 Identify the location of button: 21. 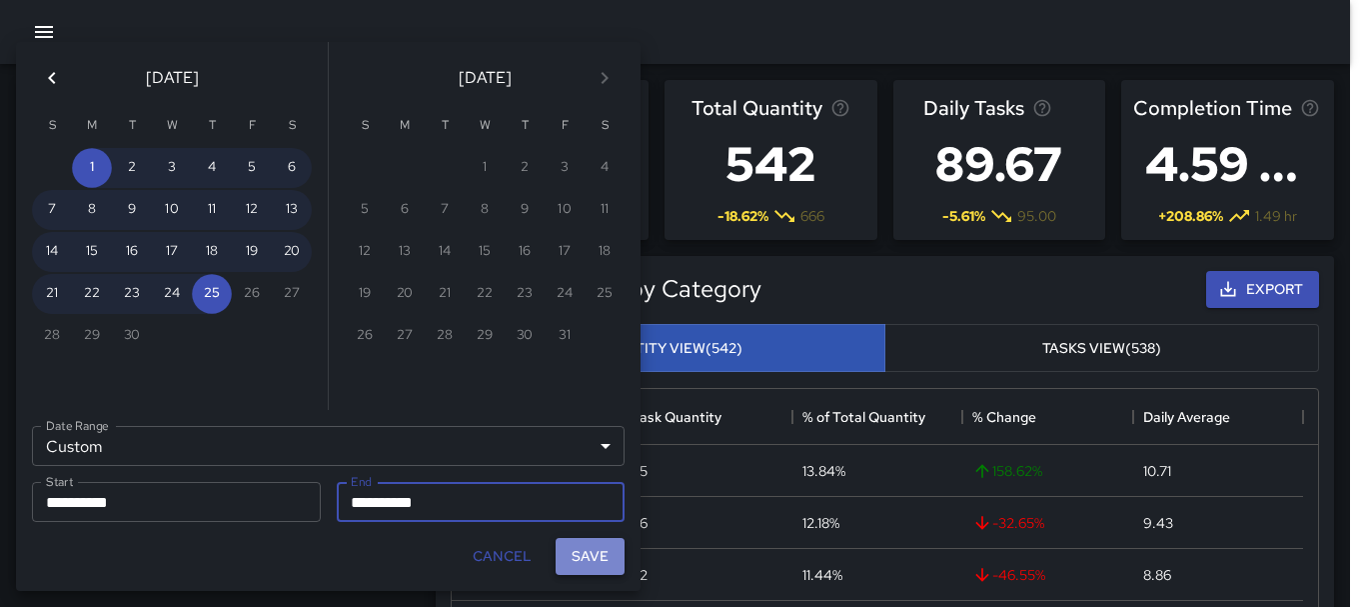
(52, 294).